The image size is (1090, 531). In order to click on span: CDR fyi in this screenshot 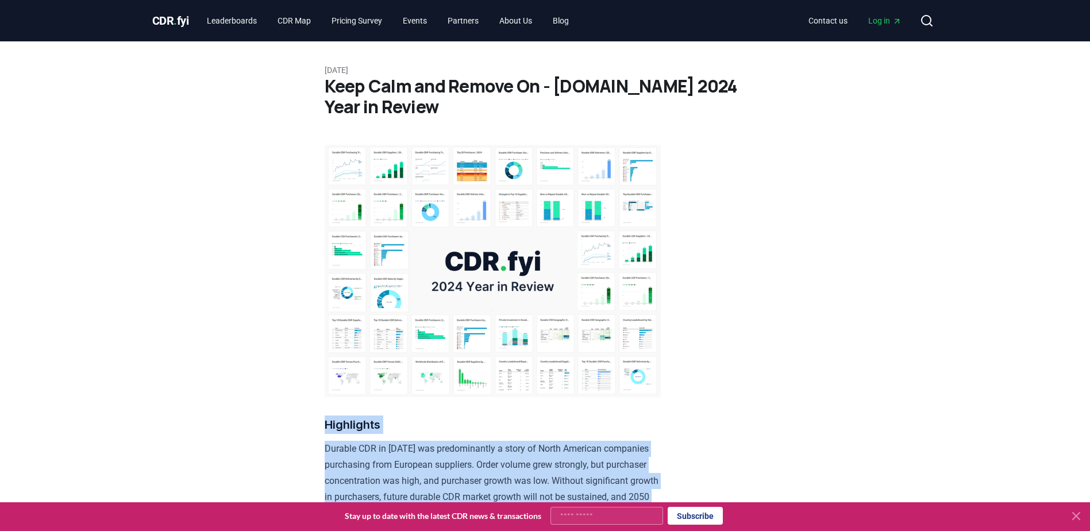, I will do `click(171, 21)`.